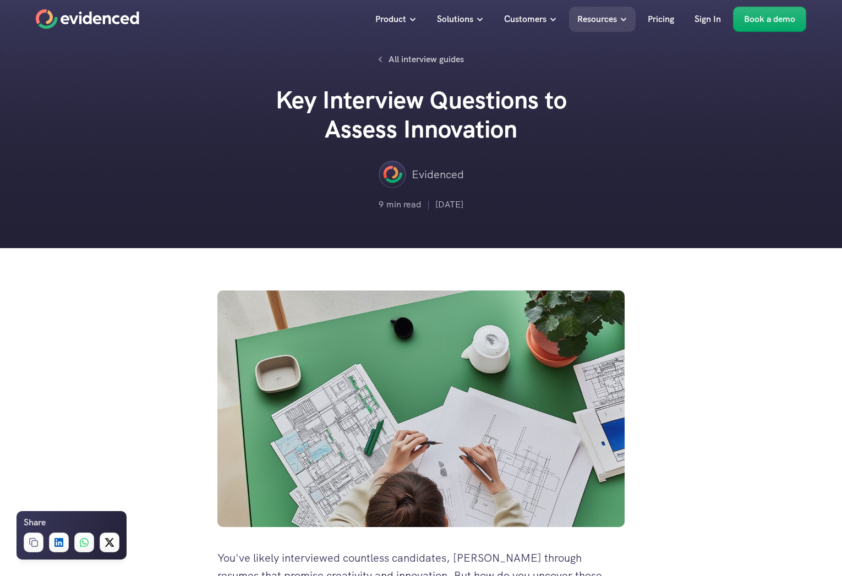 The height and width of the screenshot is (576, 842). Describe the element at coordinates (391, 19) in the screenshot. I see `p: Product` at that location.